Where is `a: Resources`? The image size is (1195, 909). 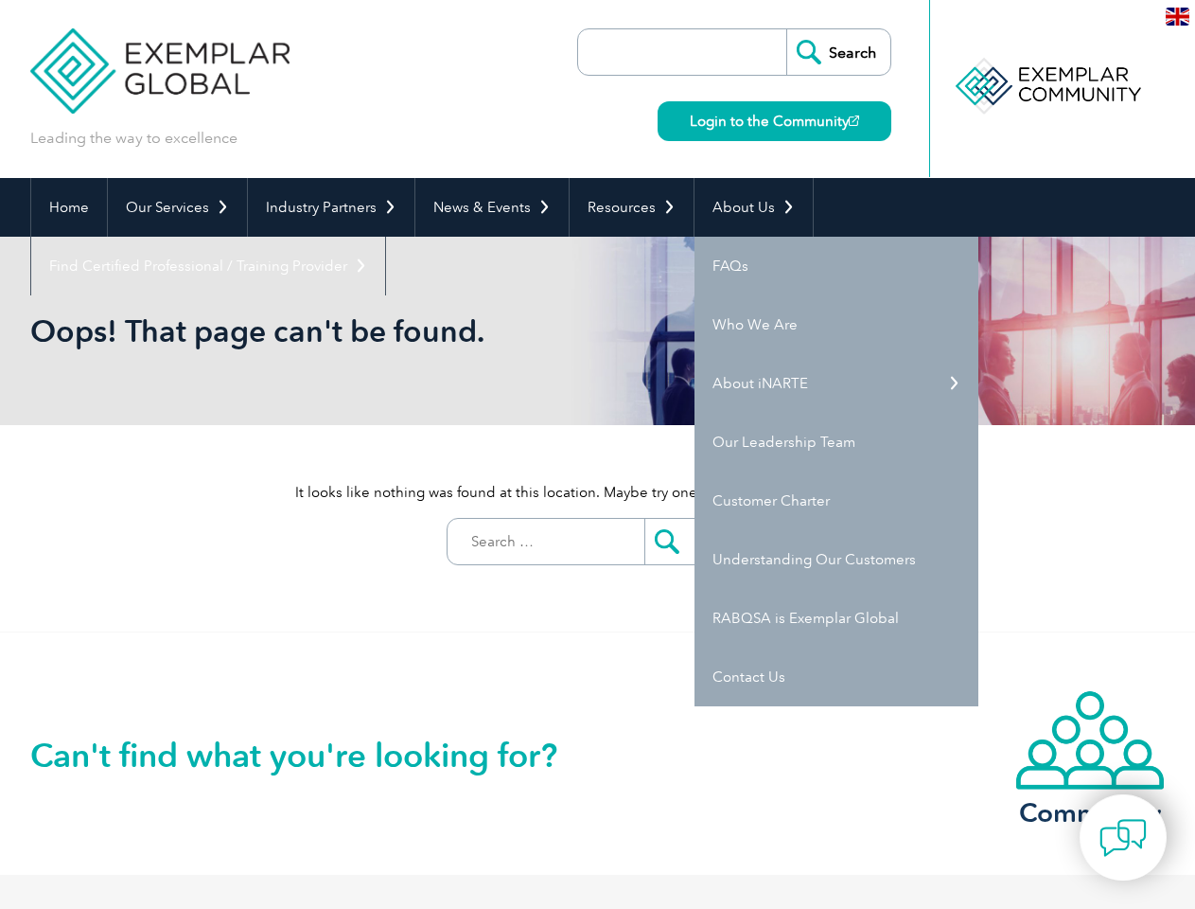
a: Resources is located at coordinates (631, 207).